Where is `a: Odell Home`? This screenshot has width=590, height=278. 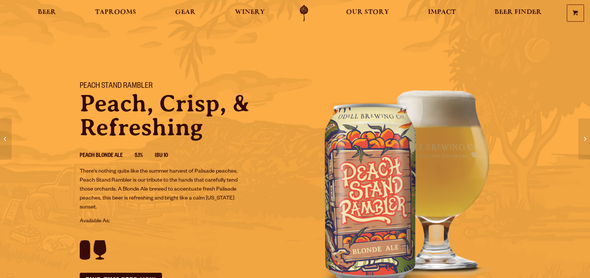 a: Odell Home is located at coordinates (304, 13).